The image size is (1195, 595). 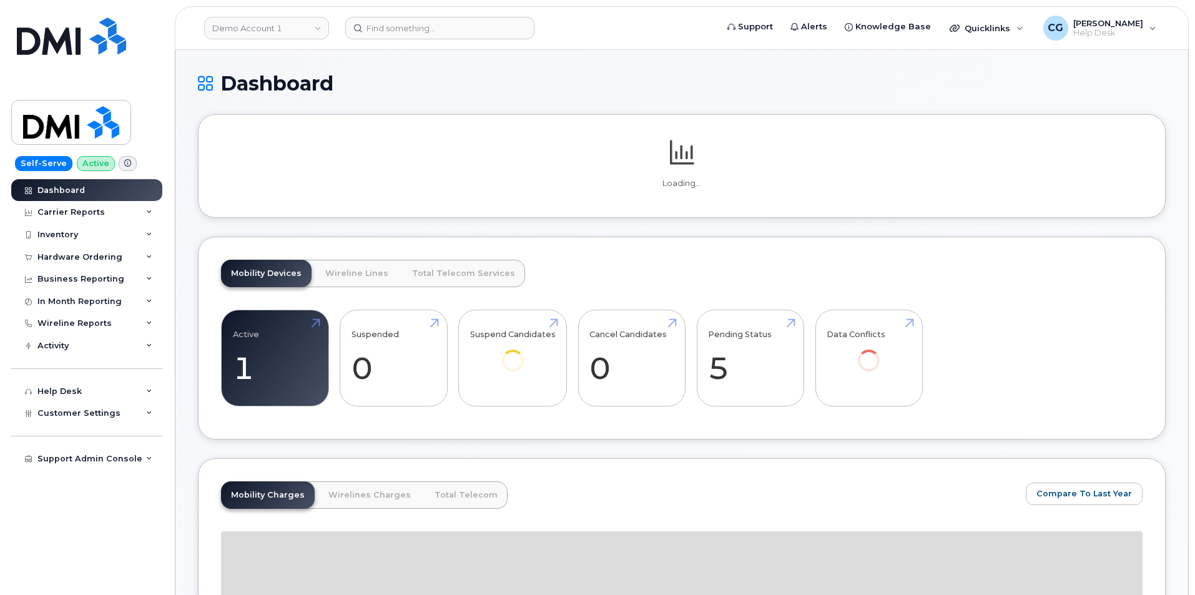 I want to click on a: Wireline Lines, so click(x=357, y=274).